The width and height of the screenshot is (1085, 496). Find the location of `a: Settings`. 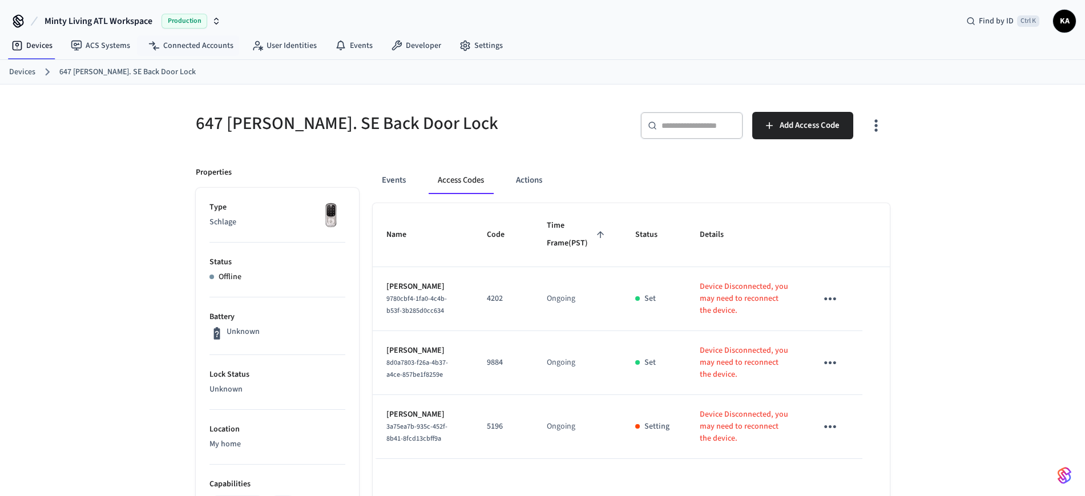

a: Settings is located at coordinates (481, 46).